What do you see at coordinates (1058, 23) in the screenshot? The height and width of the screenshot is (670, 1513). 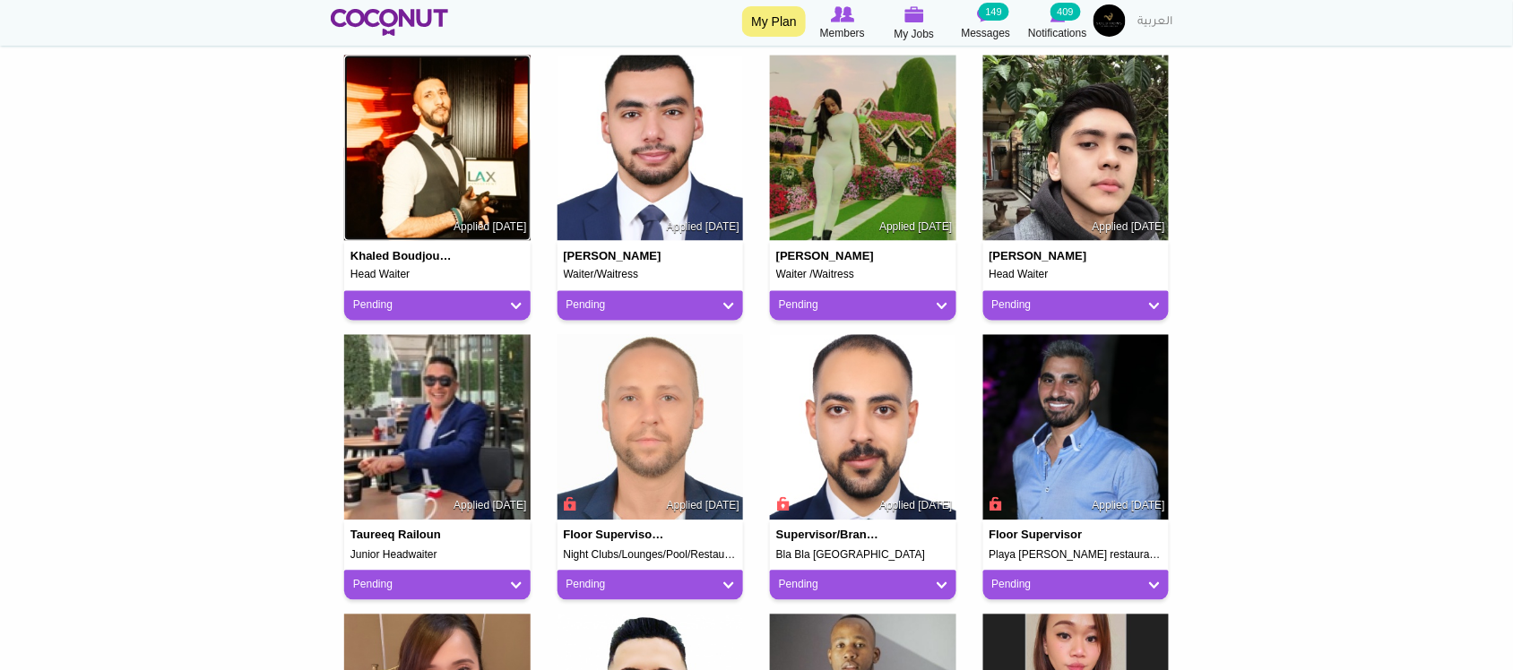 I see `a: Notifications Notifications 409` at bounding box center [1058, 23].